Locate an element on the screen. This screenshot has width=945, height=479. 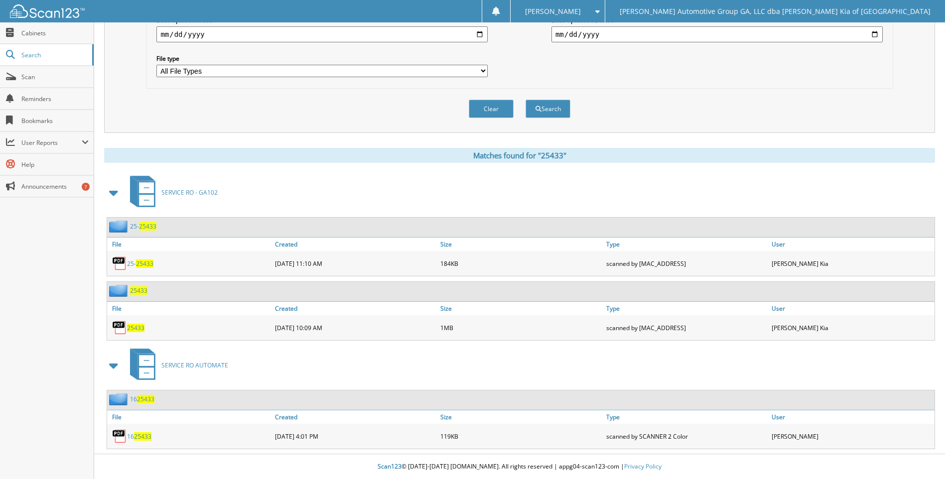
img: scan123-logo-white.svg is located at coordinates (47, 11).